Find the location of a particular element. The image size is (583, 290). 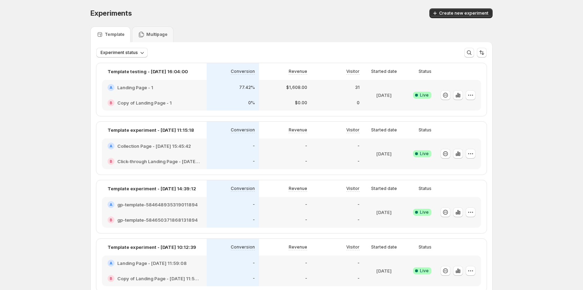

span: Create new experiment is located at coordinates (463, 13).